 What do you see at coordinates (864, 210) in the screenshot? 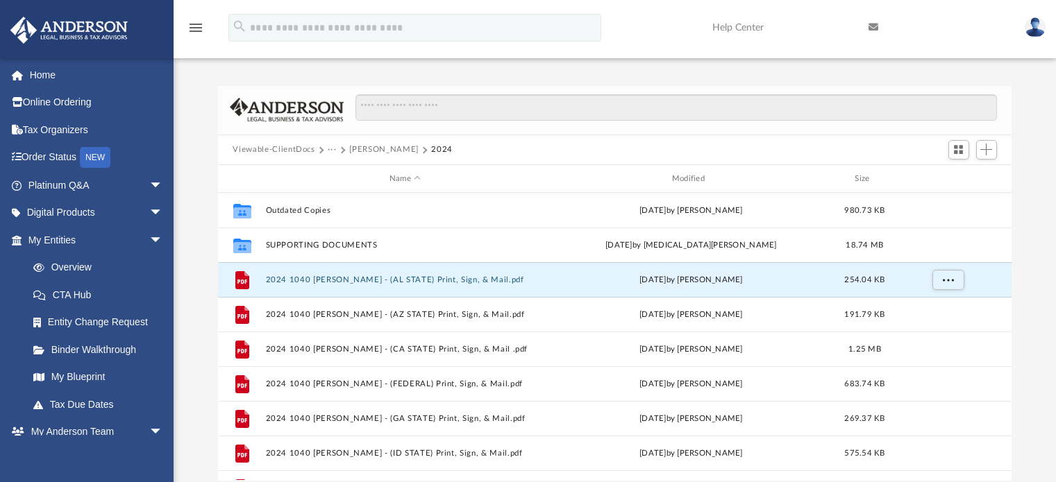
I see `span: 980.73 KB` at bounding box center [864, 210].